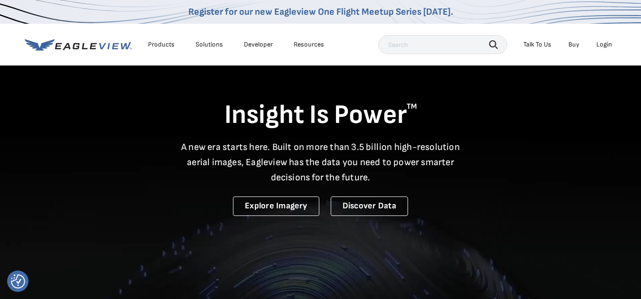 This screenshot has width=641, height=299. Describe the element at coordinates (604, 45) in the screenshot. I see `div: Login` at that location.